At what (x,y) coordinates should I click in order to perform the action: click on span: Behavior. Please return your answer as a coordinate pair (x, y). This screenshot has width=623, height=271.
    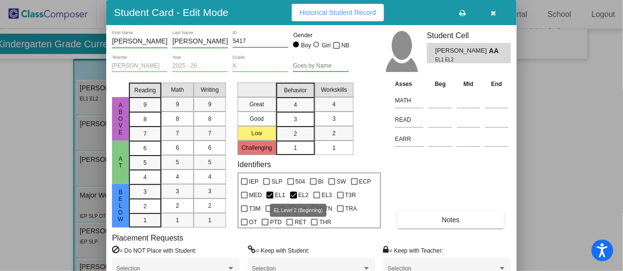
    Looking at the image, I should click on (295, 90).